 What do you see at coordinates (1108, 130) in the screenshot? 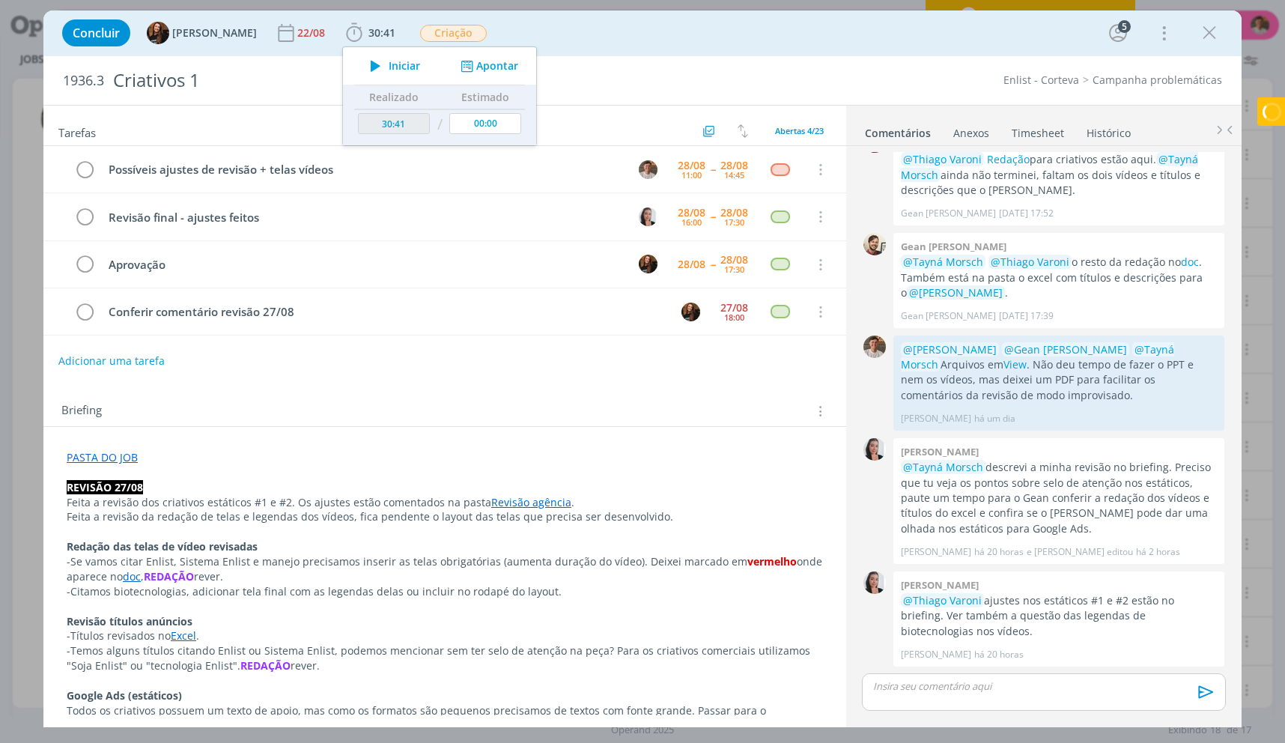
I see `a: Histórico` at bounding box center [1108, 130].